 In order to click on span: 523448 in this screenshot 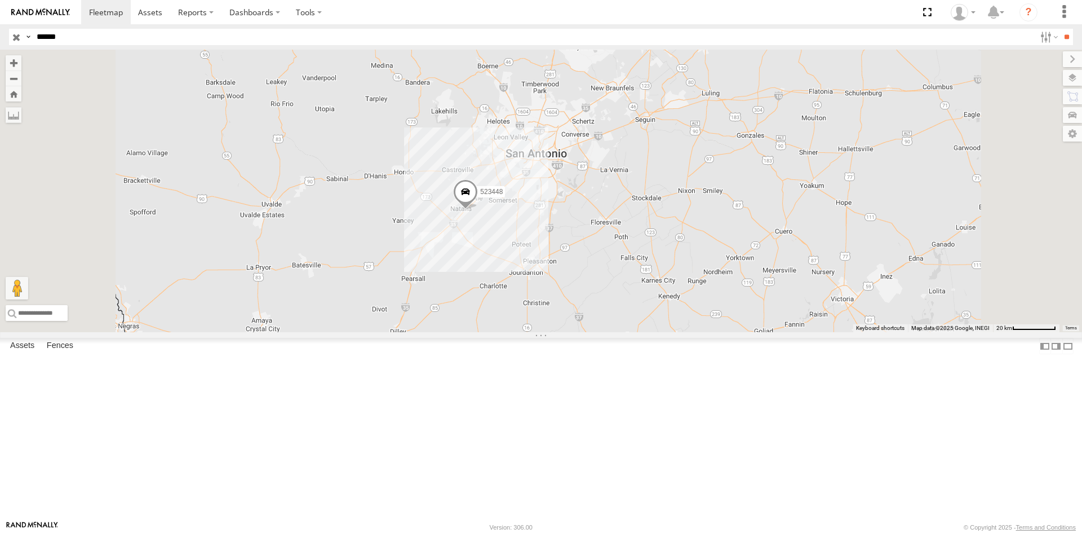, I will do `click(492, 191)`.